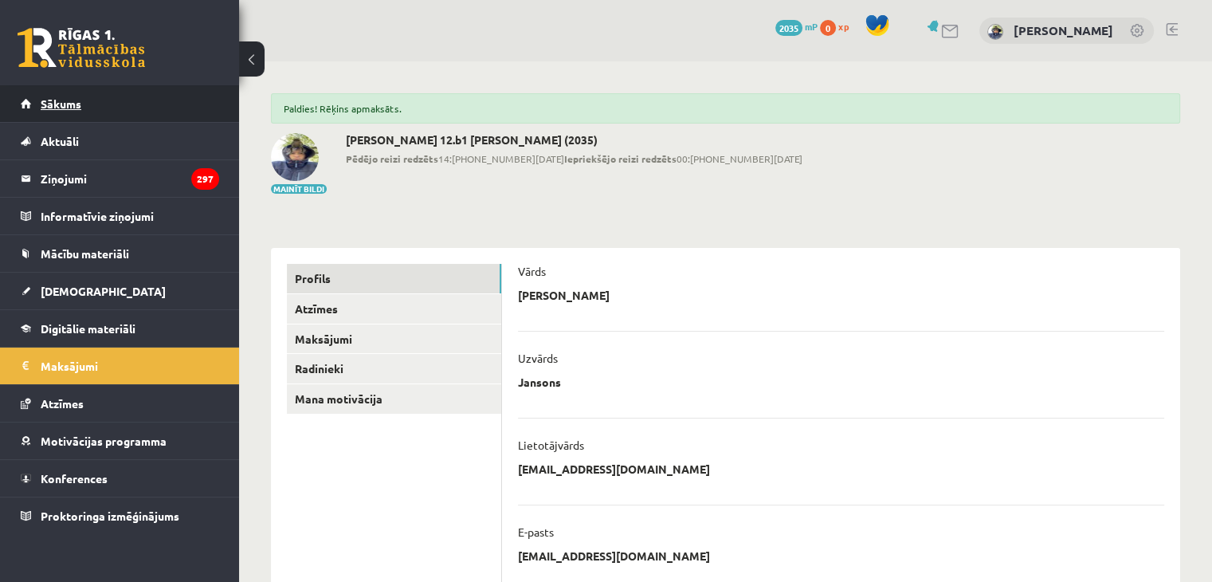  What do you see at coordinates (88, 328) in the screenshot?
I see `span: Digitālie materiāli` at bounding box center [88, 328].